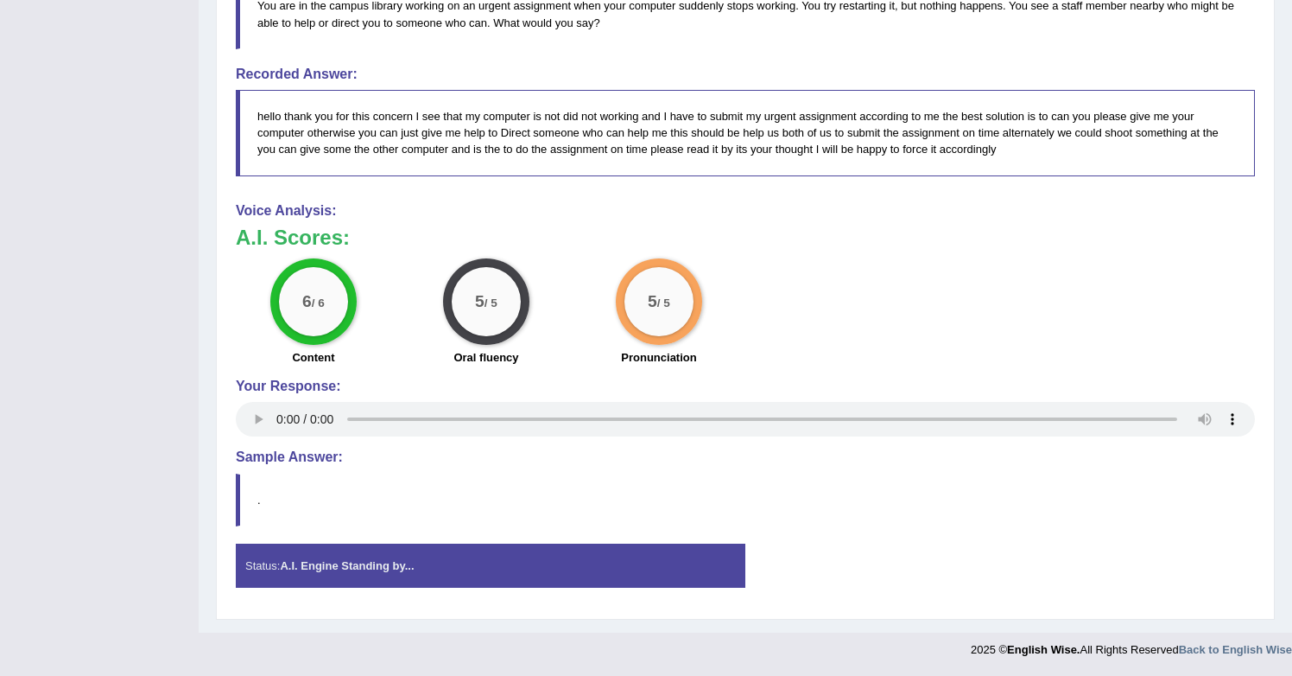 This screenshot has height=676, width=1292. What do you see at coordinates (318, 302) in the screenshot?
I see `small: / 6` at bounding box center [318, 302].